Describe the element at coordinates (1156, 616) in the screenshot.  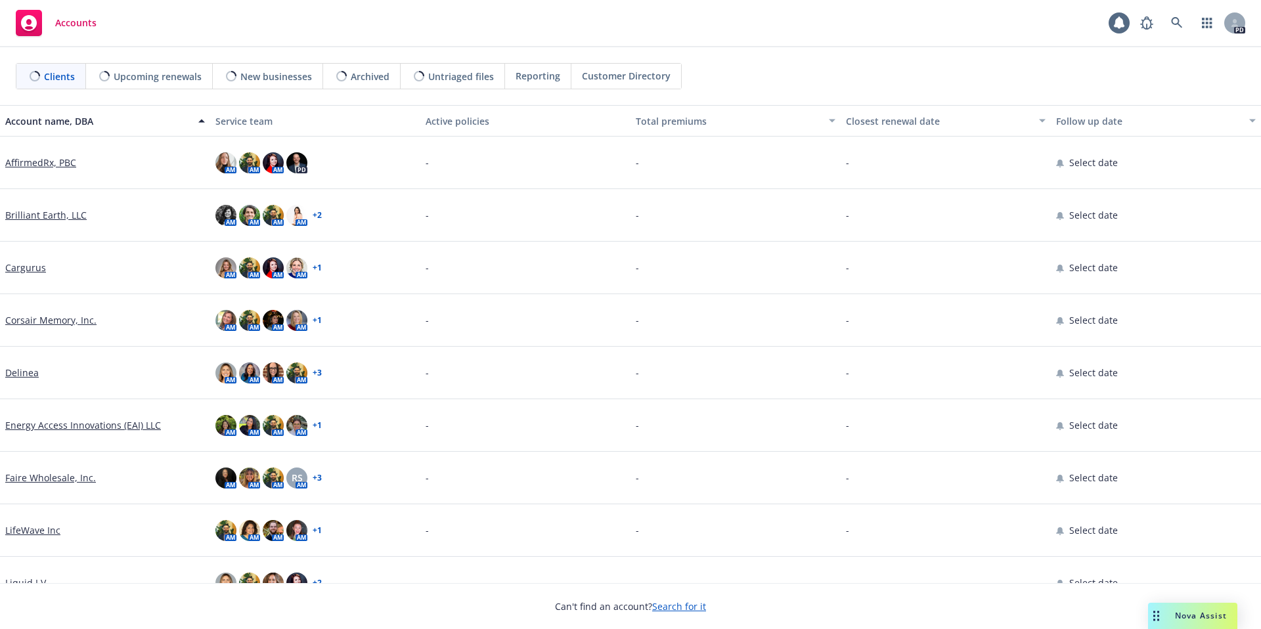
I see `div: Drag to move` at that location.